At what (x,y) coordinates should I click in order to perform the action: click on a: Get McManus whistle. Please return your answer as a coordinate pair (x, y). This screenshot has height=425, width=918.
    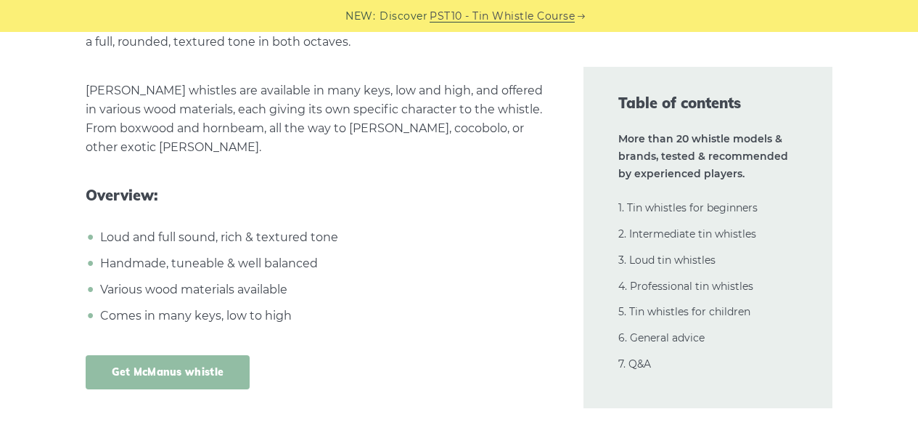
    Looking at the image, I should click on (168, 372).